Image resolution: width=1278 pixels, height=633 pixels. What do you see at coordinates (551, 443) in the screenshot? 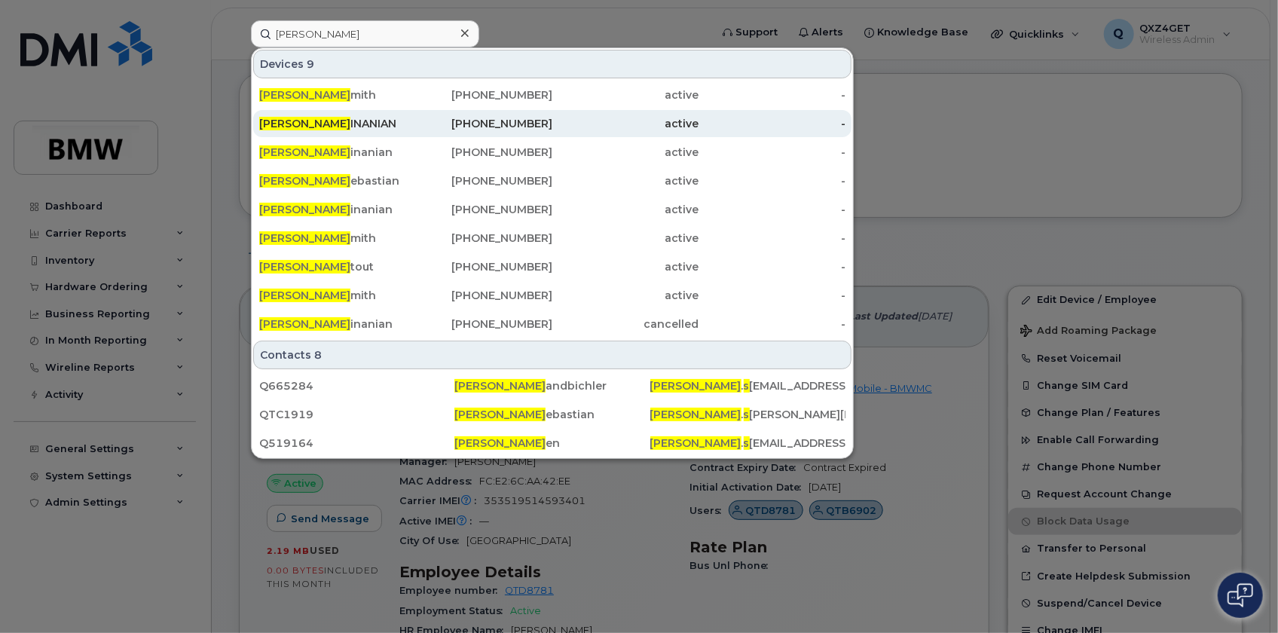
I see `div: en` at bounding box center [551, 443].